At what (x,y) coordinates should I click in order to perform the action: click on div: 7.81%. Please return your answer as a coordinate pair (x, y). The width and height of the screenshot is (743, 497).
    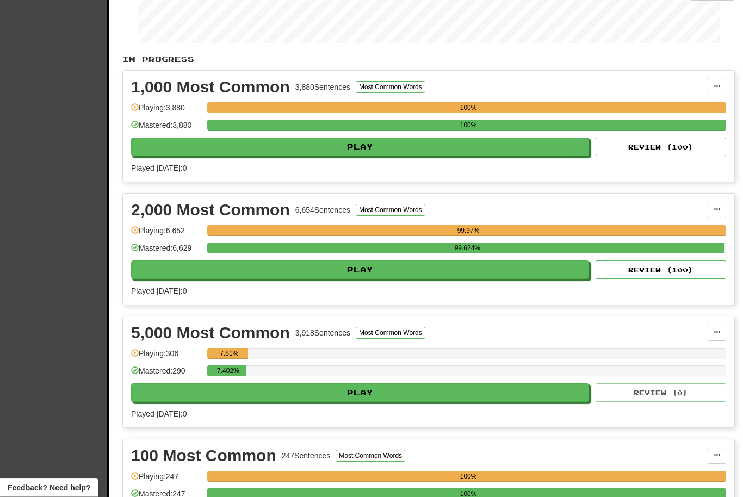
    Looking at the image, I should click on (229, 354).